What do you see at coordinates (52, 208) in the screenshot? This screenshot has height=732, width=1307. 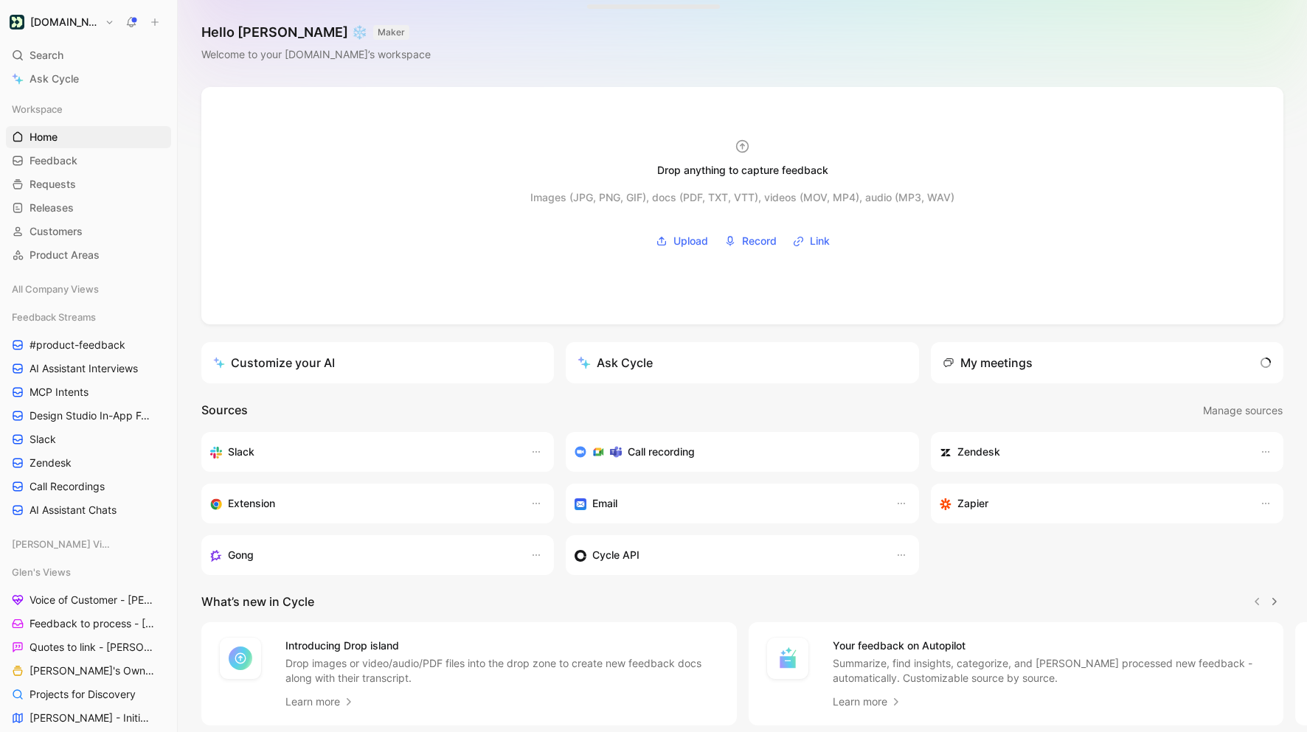 I see `span: Releases` at bounding box center [52, 208].